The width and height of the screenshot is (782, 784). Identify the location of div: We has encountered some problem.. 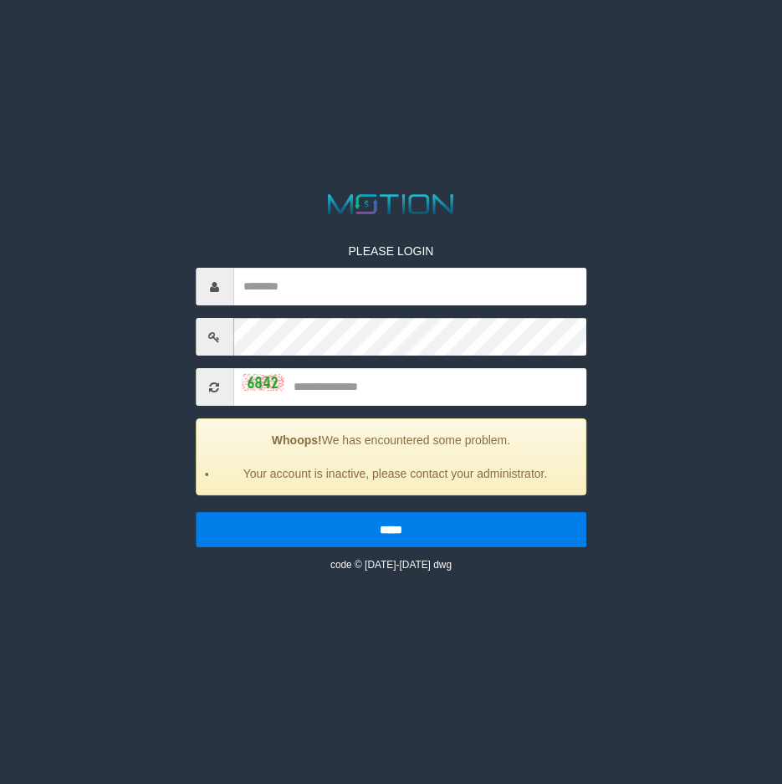
(392, 457).